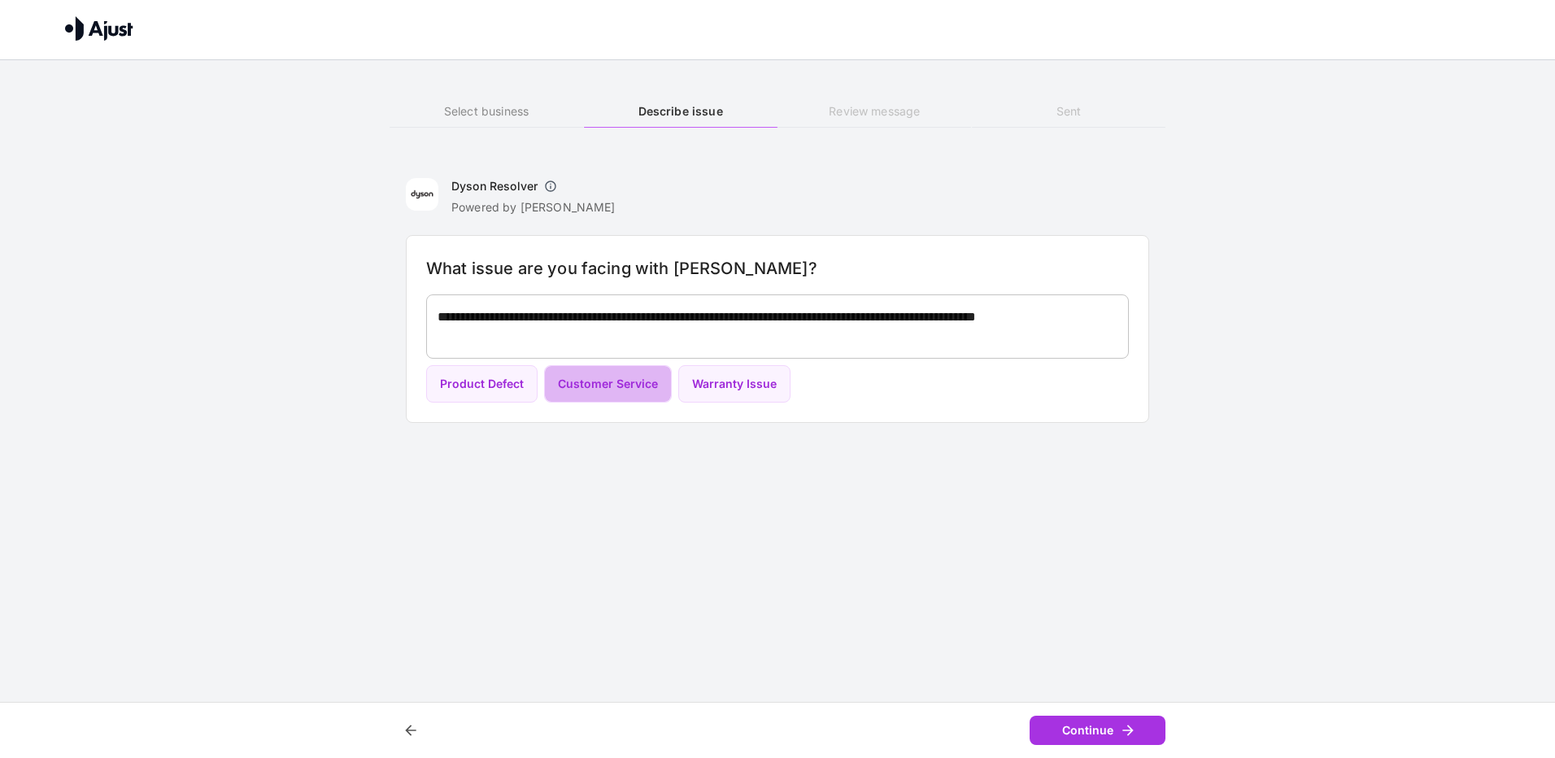 This screenshot has width=1555, height=758. Describe the element at coordinates (422, 194) in the screenshot. I see `img: Dyson` at that location.